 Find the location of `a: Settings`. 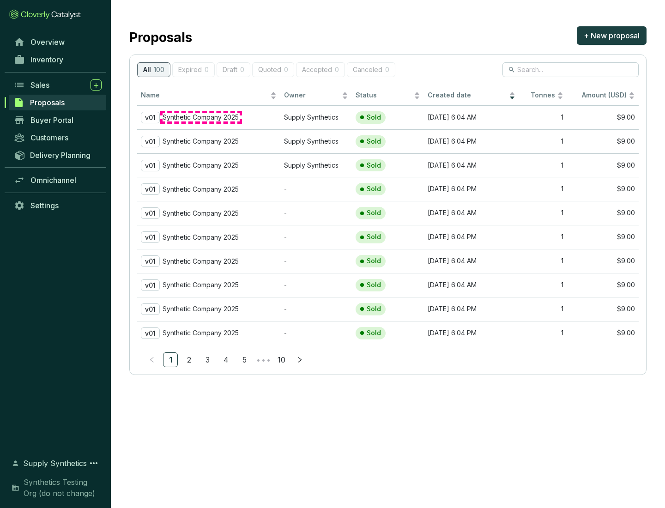

a: Settings is located at coordinates (58, 206).